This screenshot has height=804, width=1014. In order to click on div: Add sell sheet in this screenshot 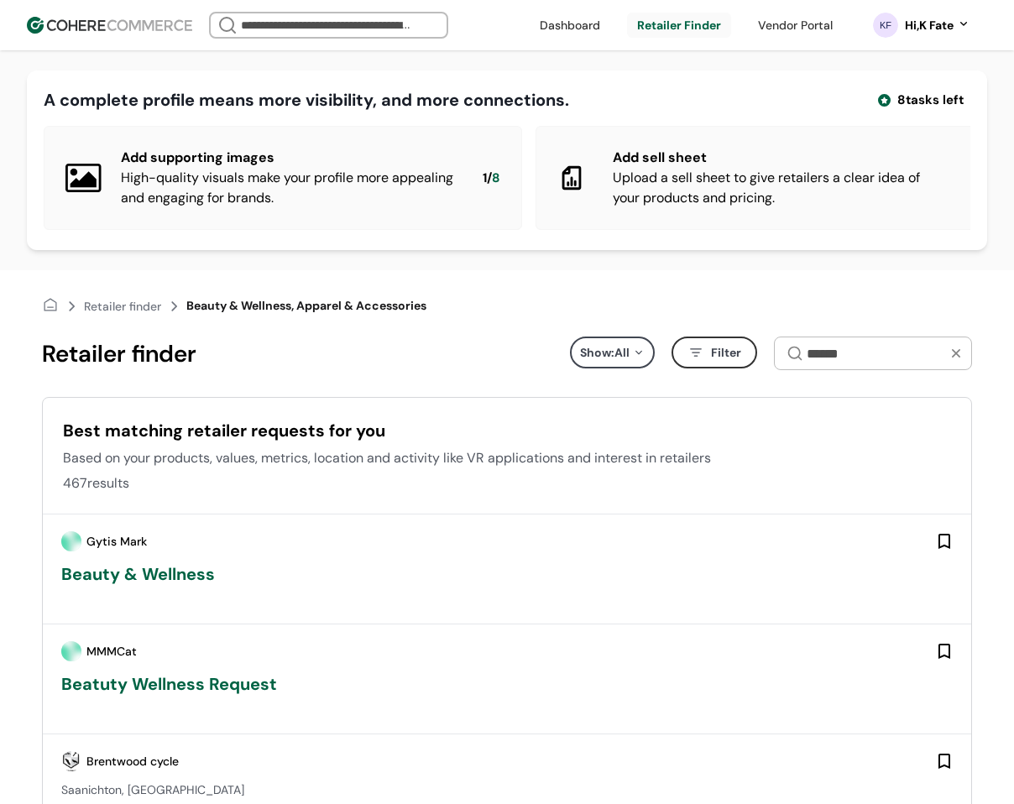, I will do `click(778, 158)`.